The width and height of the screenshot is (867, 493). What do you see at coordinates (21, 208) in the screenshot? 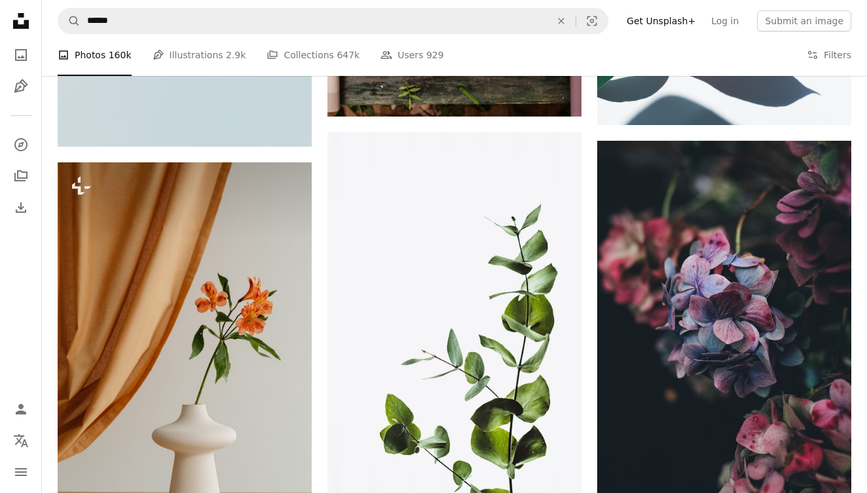
I see `a: Download History` at bounding box center [21, 208].